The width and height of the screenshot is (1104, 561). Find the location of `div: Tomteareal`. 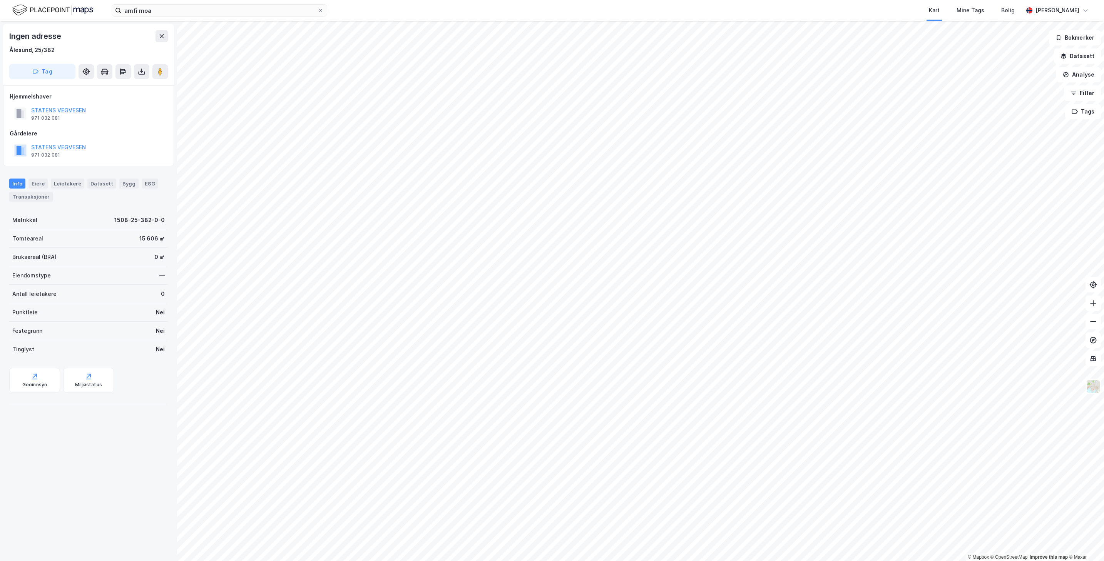

div: Tomteareal is located at coordinates (28, 239).